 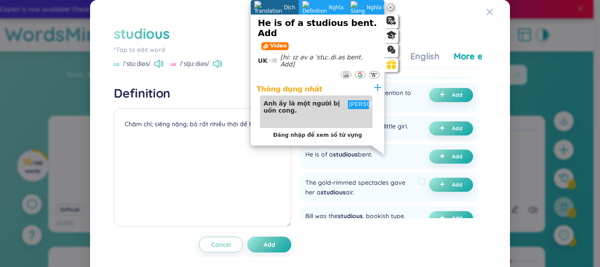 I want to click on span: /ˈstjuːdiəs/, so click(x=194, y=64).